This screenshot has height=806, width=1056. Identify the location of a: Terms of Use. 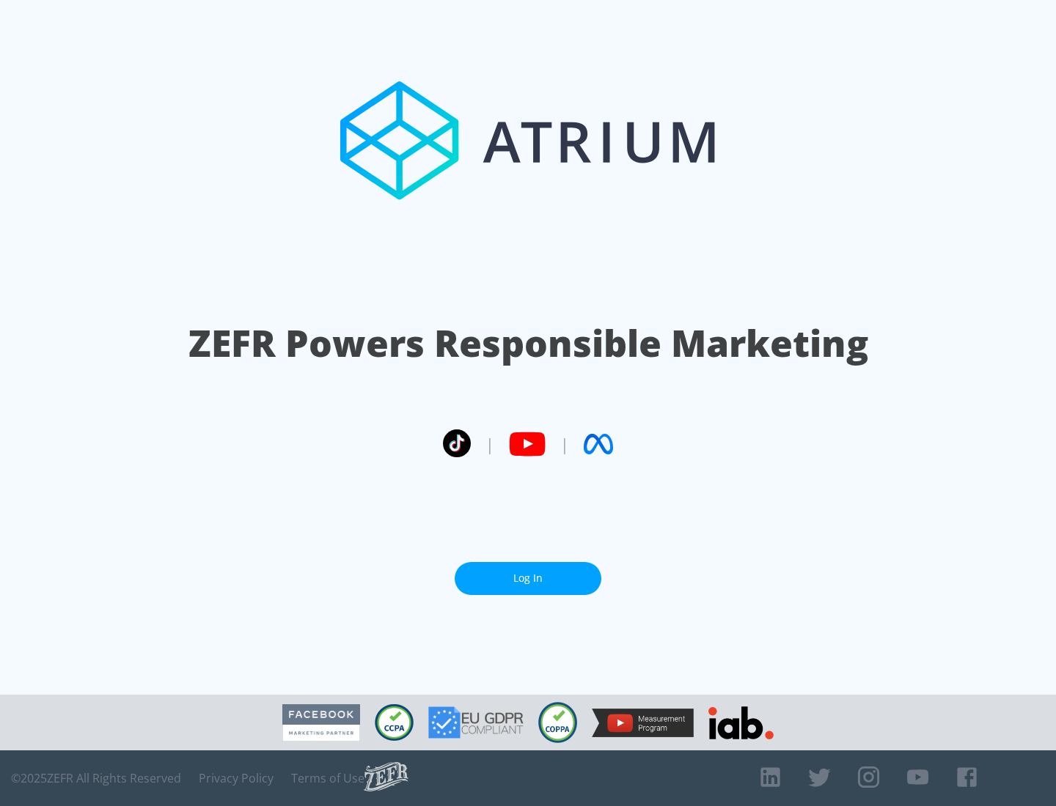
(328, 779).